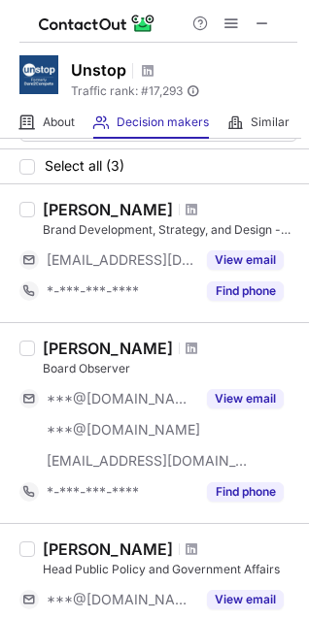 The width and height of the screenshot is (309, 619). What do you see at coordinates (270, 122) in the screenshot?
I see `span: Similar` at bounding box center [270, 122].